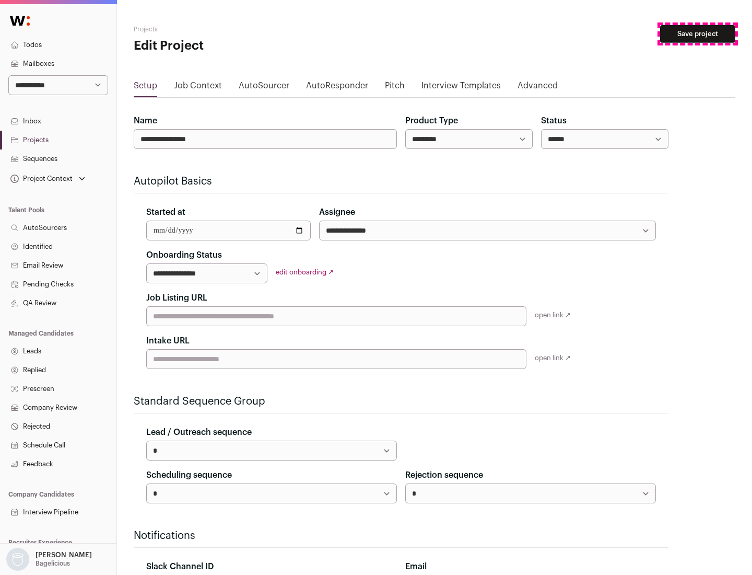  I want to click on a: AutoSourcer, so click(264, 88).